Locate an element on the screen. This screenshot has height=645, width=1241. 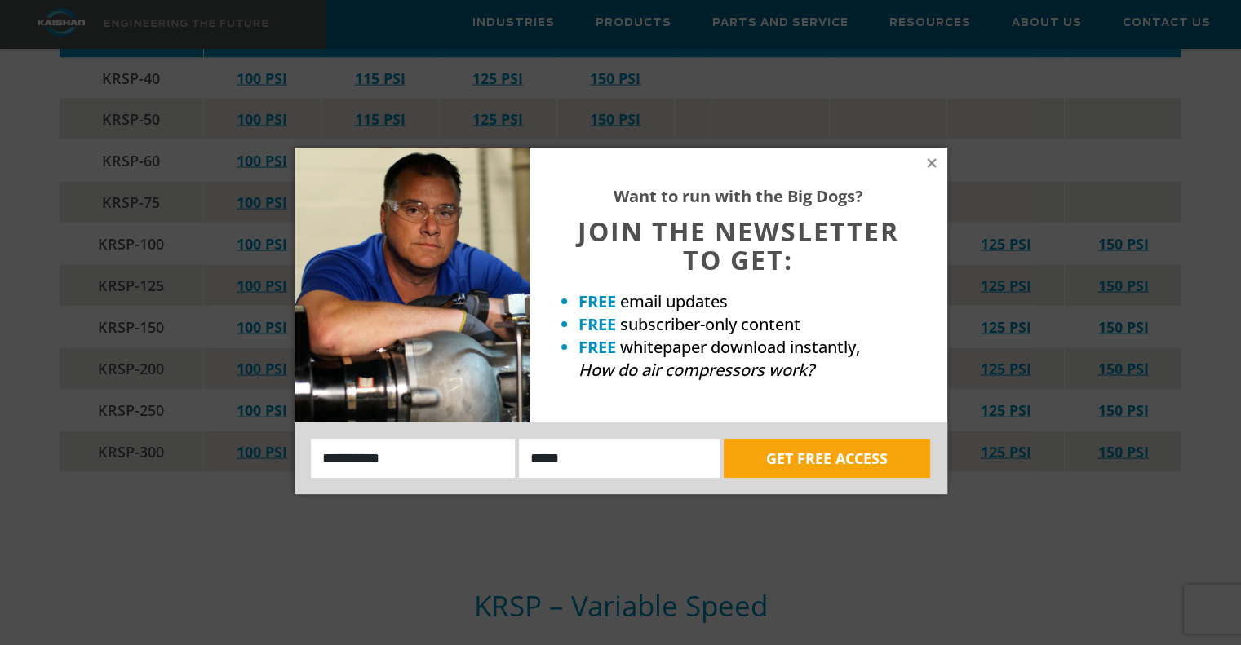
em: How do air compressors work? is located at coordinates (696, 370).